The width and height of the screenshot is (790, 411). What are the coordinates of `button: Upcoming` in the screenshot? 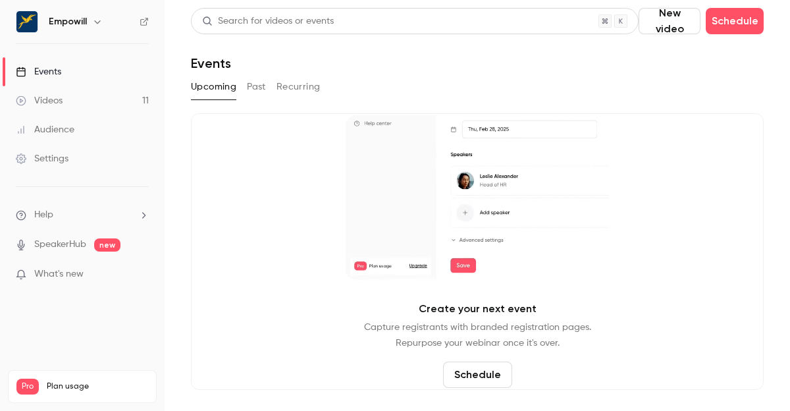 It's located at (213, 87).